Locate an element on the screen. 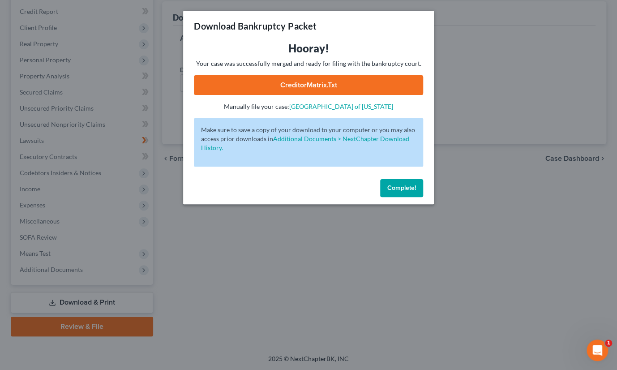 This screenshot has width=617, height=370. a: Additional Documents > NextChapter Download History. is located at coordinates (305, 143).